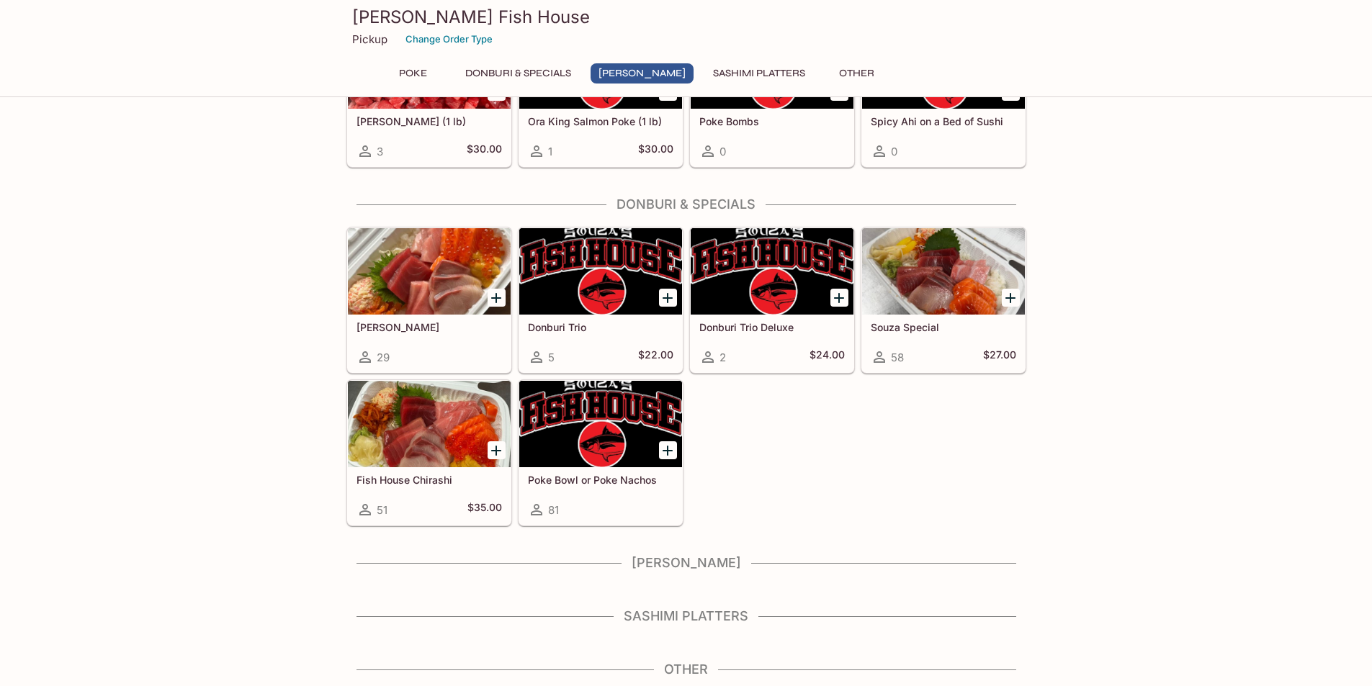 The width and height of the screenshot is (1372, 686). I want to click on span: 58, so click(897, 357).